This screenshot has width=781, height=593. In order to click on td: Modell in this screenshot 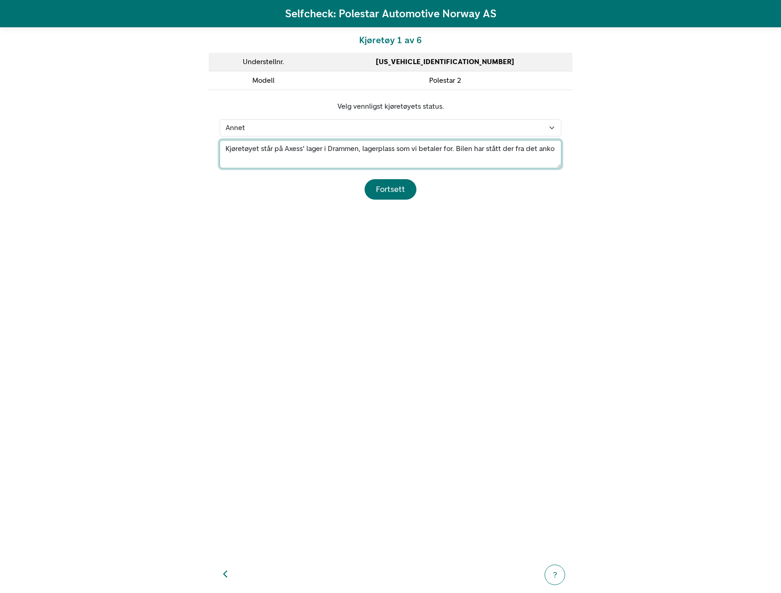, I will do `click(263, 80)`.